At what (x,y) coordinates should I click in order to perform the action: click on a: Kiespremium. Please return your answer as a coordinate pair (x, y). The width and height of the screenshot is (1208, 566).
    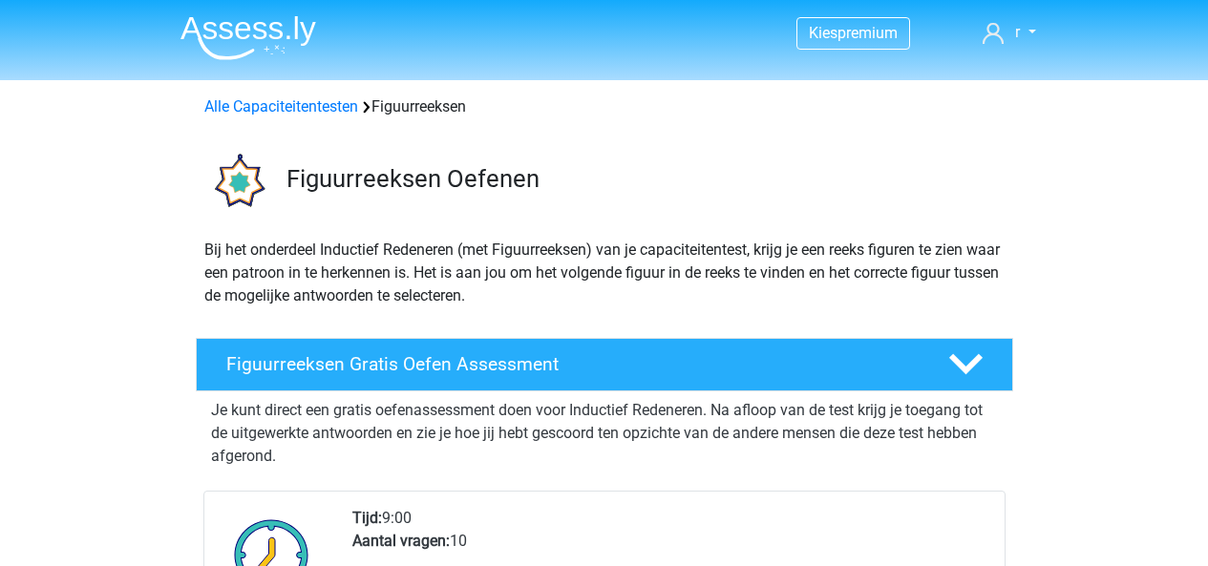
    Looking at the image, I should click on (853, 32).